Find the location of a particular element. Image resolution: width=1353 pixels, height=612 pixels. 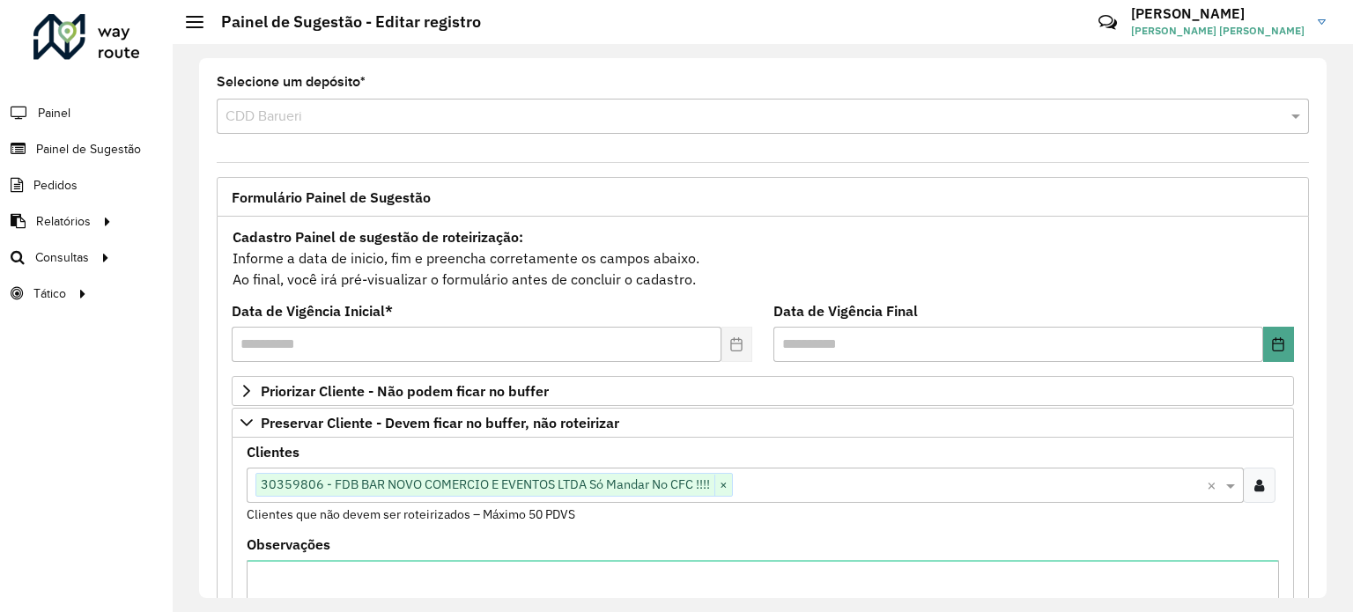

label: Clientes is located at coordinates (273, 452).